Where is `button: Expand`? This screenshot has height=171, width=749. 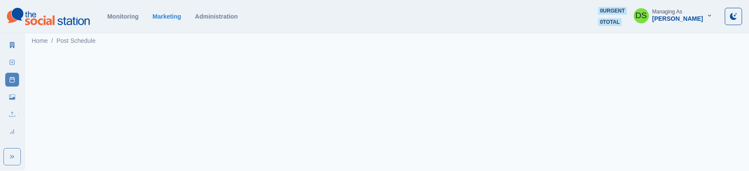 button: Expand is located at coordinates (12, 157).